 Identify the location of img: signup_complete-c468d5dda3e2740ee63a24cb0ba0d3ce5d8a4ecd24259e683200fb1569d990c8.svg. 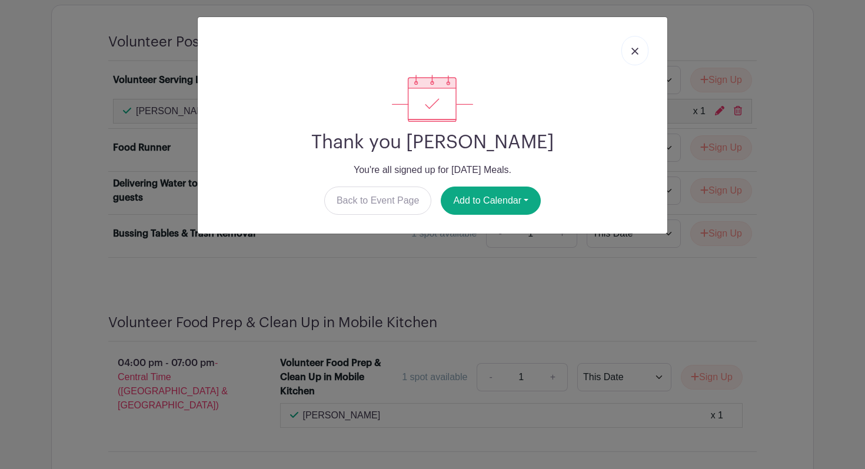
(433, 98).